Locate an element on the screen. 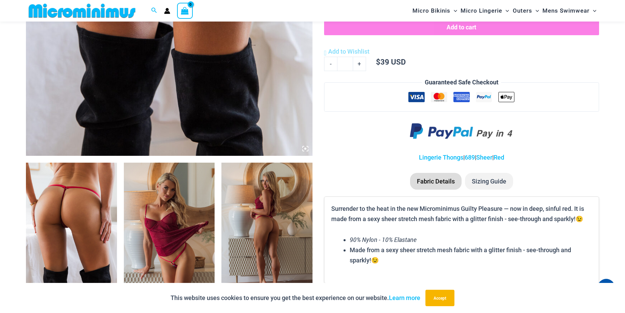 This screenshot has height=313, width=625. a: Add to Wishlist is located at coordinates (347, 52).